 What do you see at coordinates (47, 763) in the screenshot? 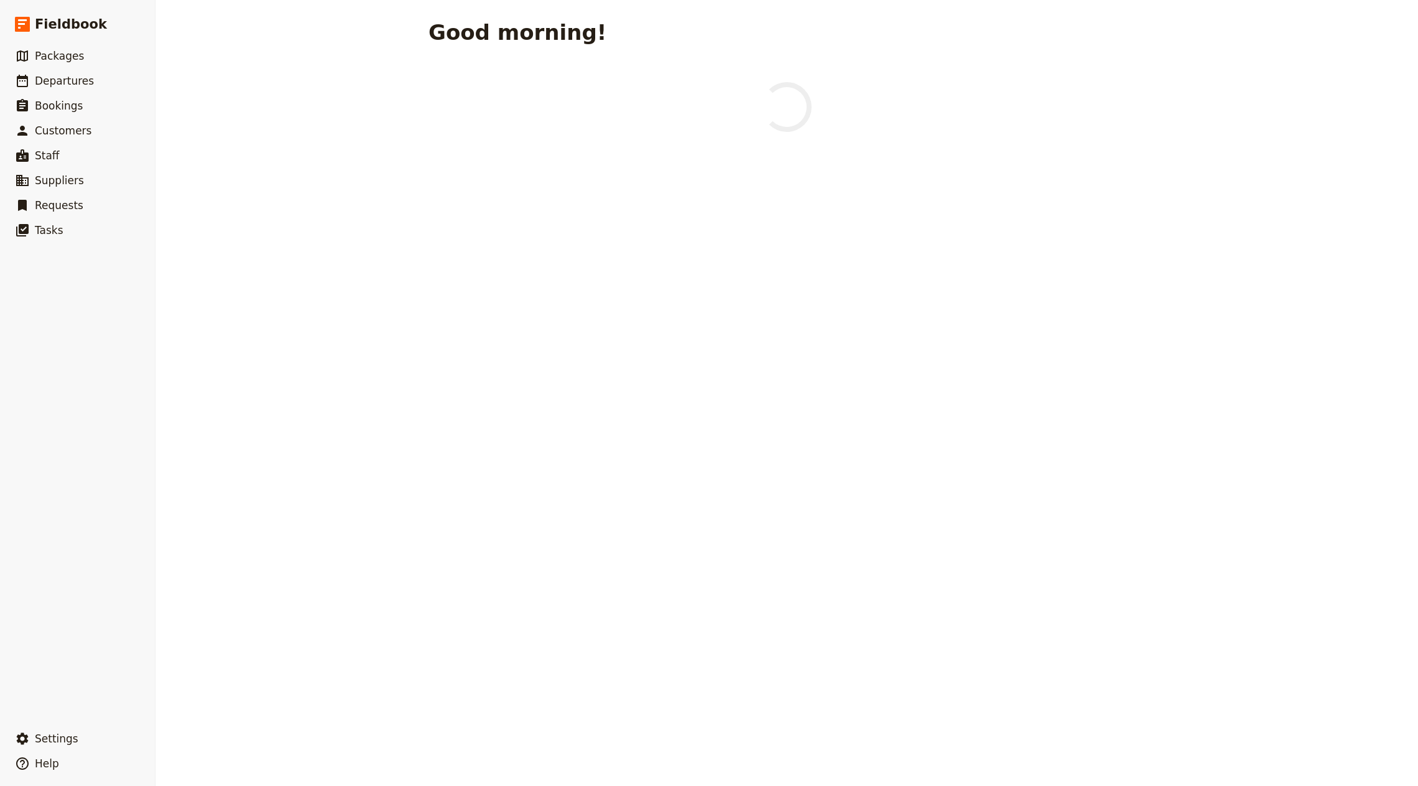
I see `span: Help` at bounding box center [47, 763].